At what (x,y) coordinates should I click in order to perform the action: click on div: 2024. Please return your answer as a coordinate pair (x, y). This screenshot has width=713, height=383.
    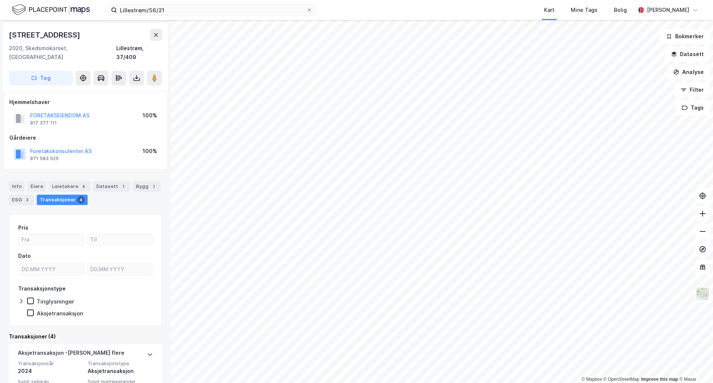
    Looking at the image, I should click on (50, 371).